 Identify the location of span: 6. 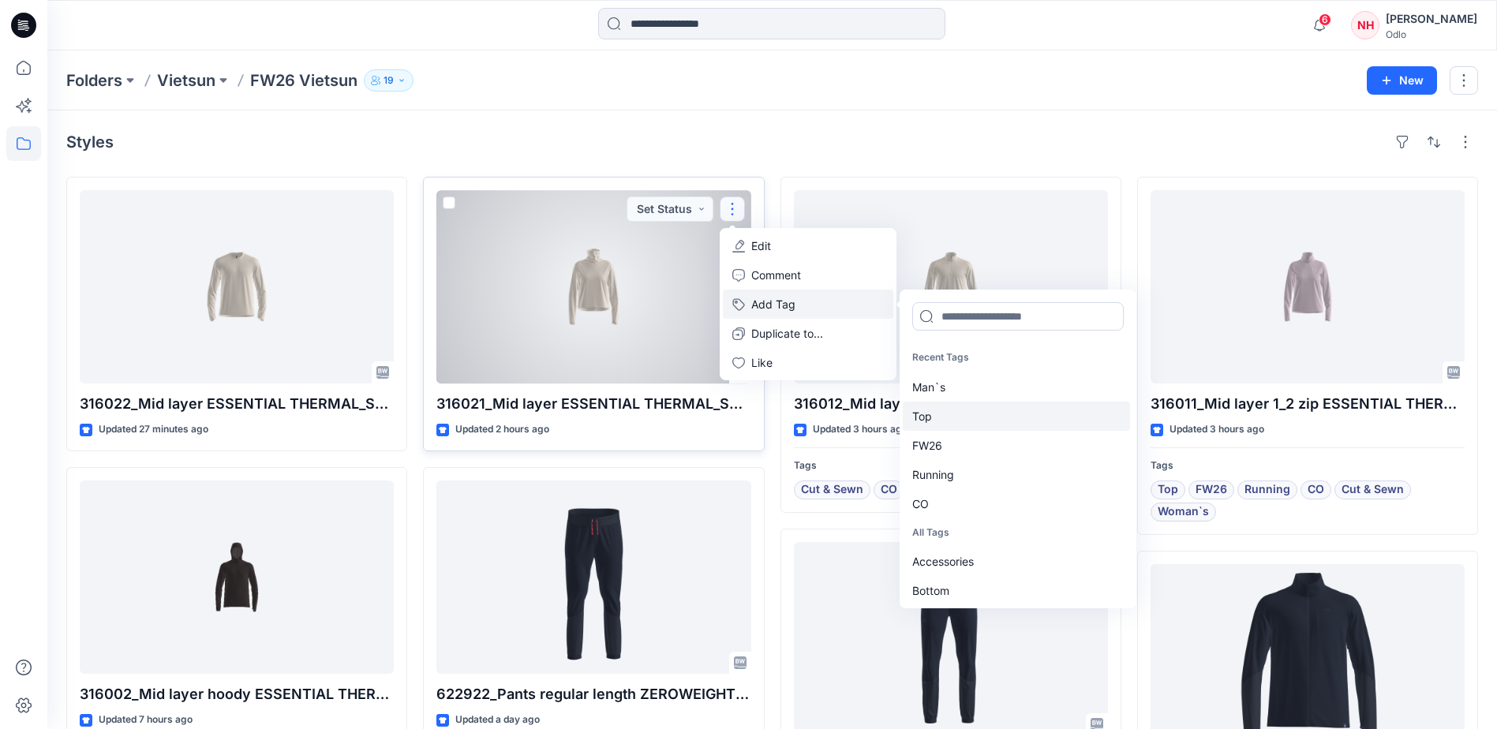
(1325, 20).